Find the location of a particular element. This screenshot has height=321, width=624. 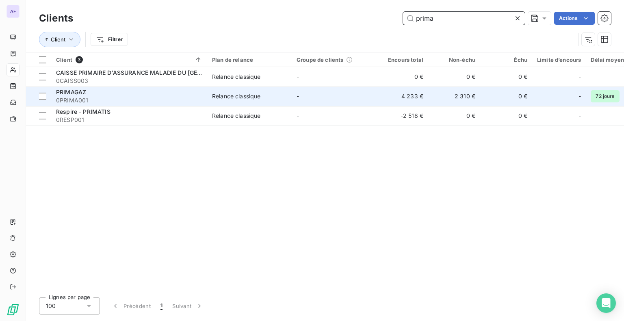

td: -2 518 € is located at coordinates (402, 116).